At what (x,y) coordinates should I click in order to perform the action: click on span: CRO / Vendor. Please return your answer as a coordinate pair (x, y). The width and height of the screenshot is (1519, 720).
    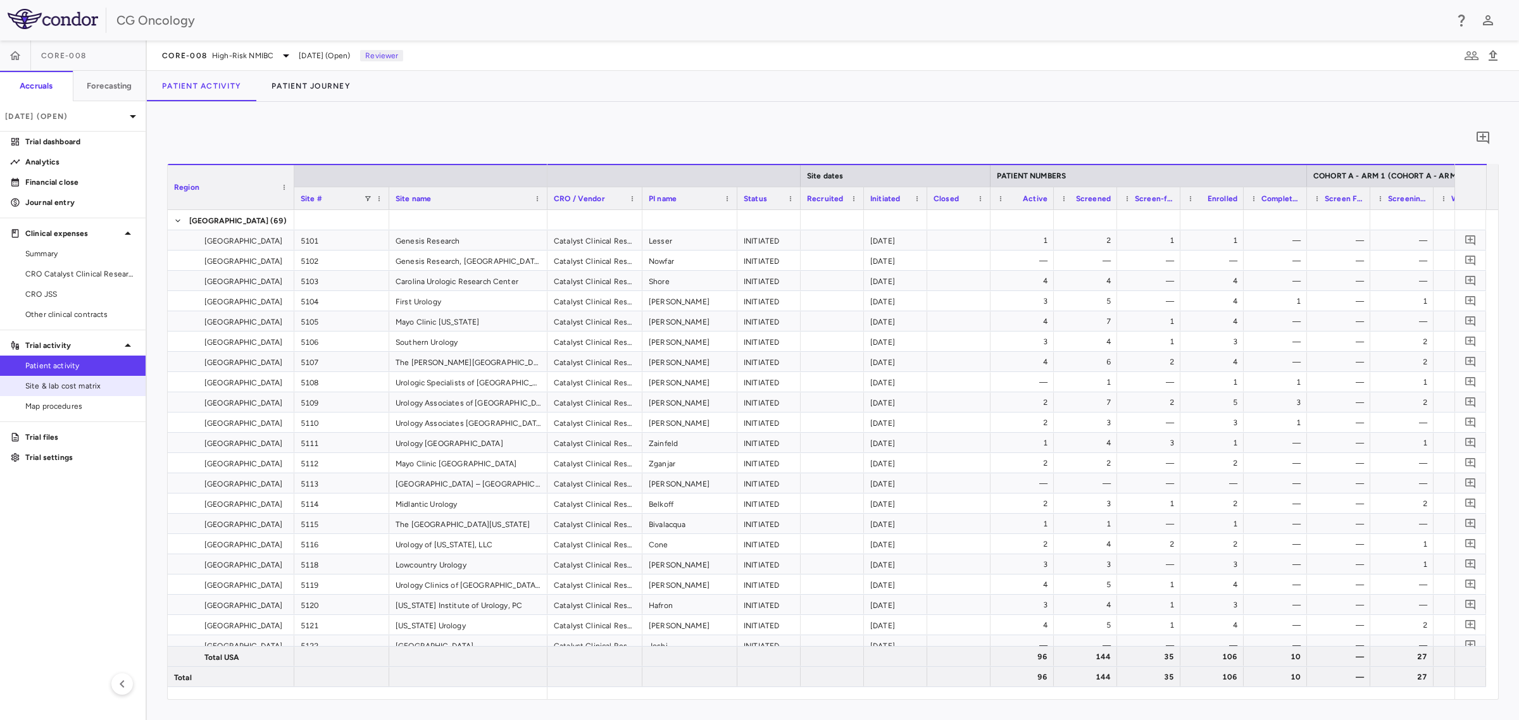
    Looking at the image, I should click on (579, 199).